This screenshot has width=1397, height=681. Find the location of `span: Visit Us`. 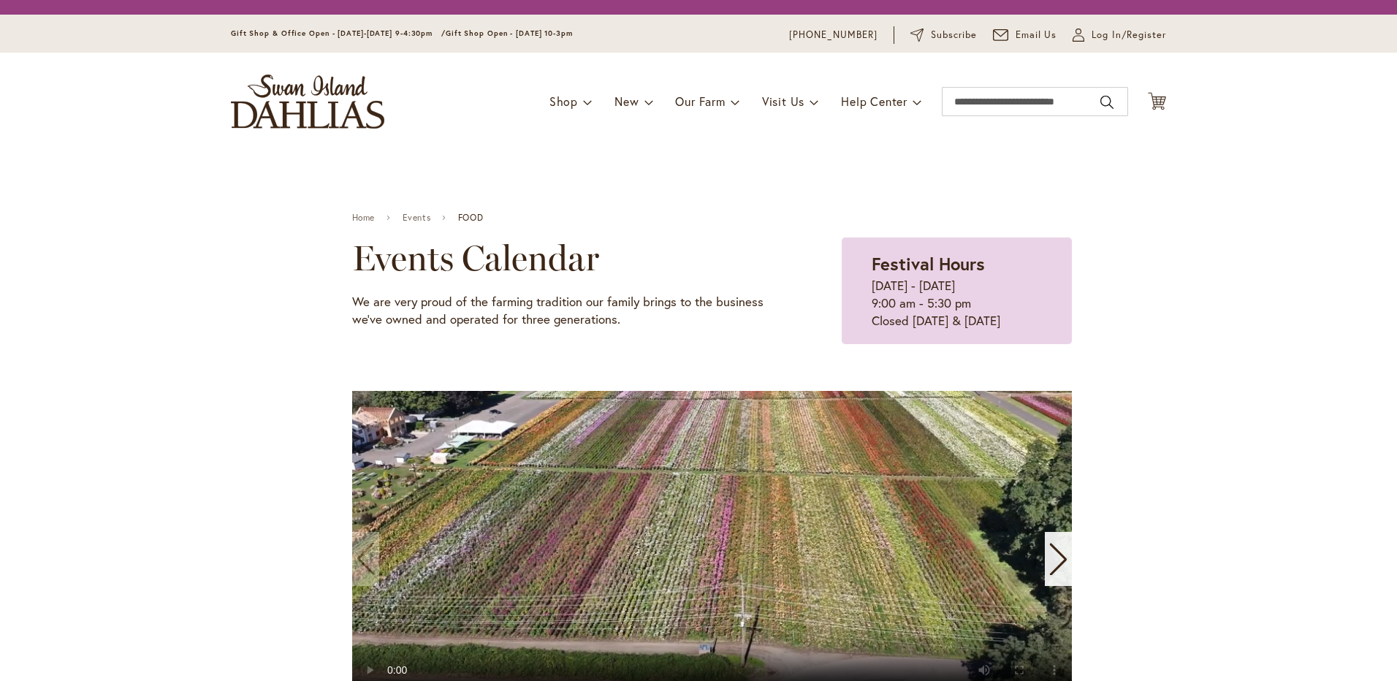

span: Visit Us is located at coordinates (783, 101).